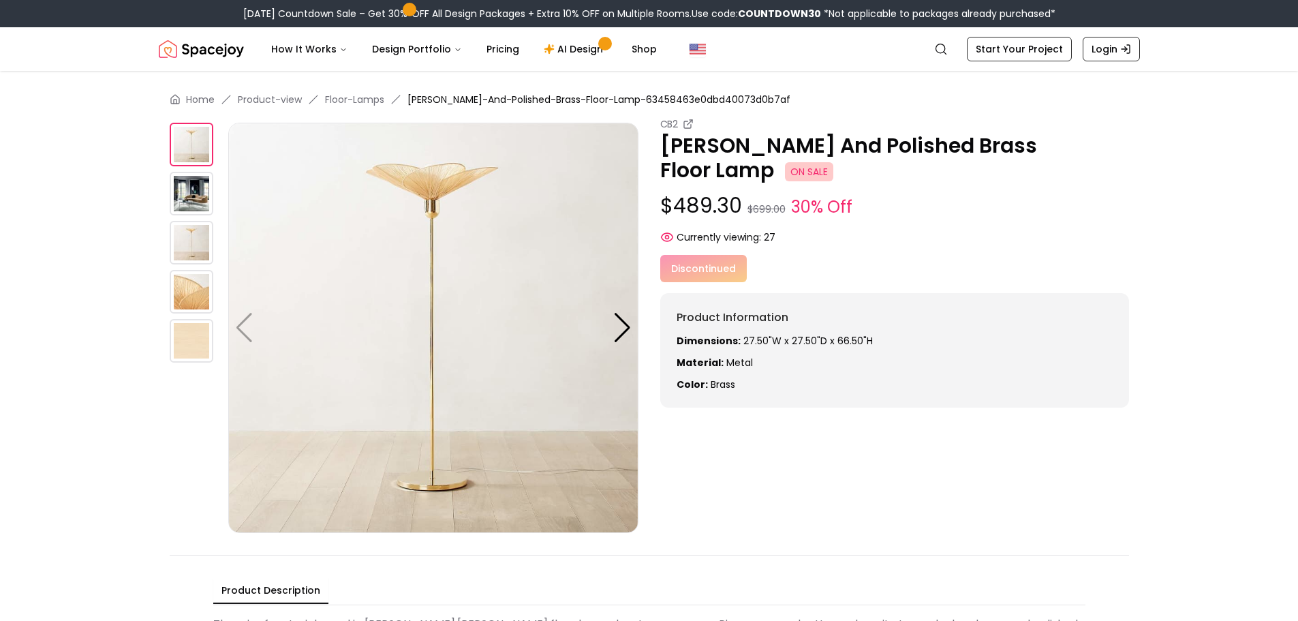 This screenshot has width=1298, height=621. Describe the element at coordinates (575, 49) in the screenshot. I see `a: AI Design` at that location.